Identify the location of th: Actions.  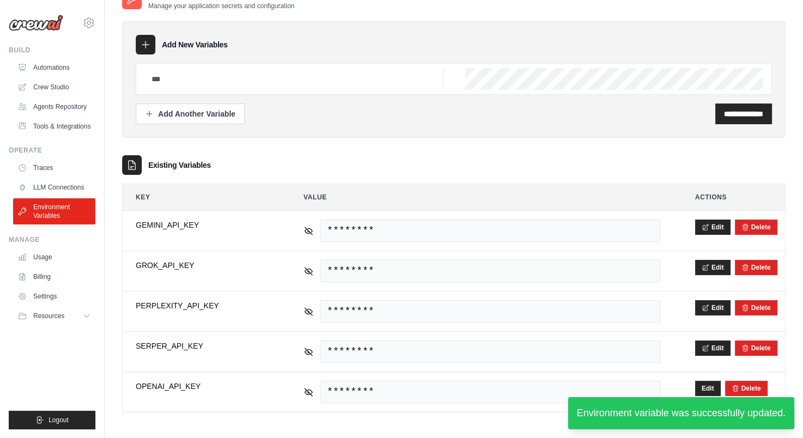
(733, 197).